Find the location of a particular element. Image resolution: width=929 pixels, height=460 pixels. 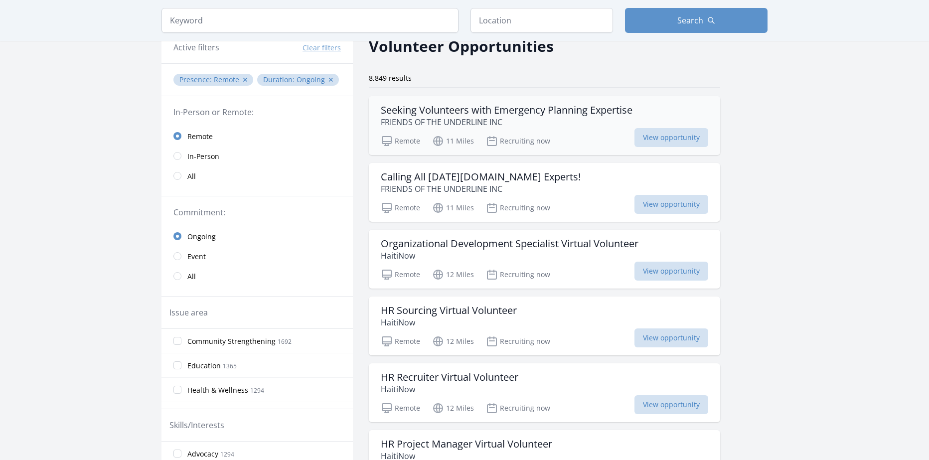

legend: Commitment: is located at coordinates (257, 212).